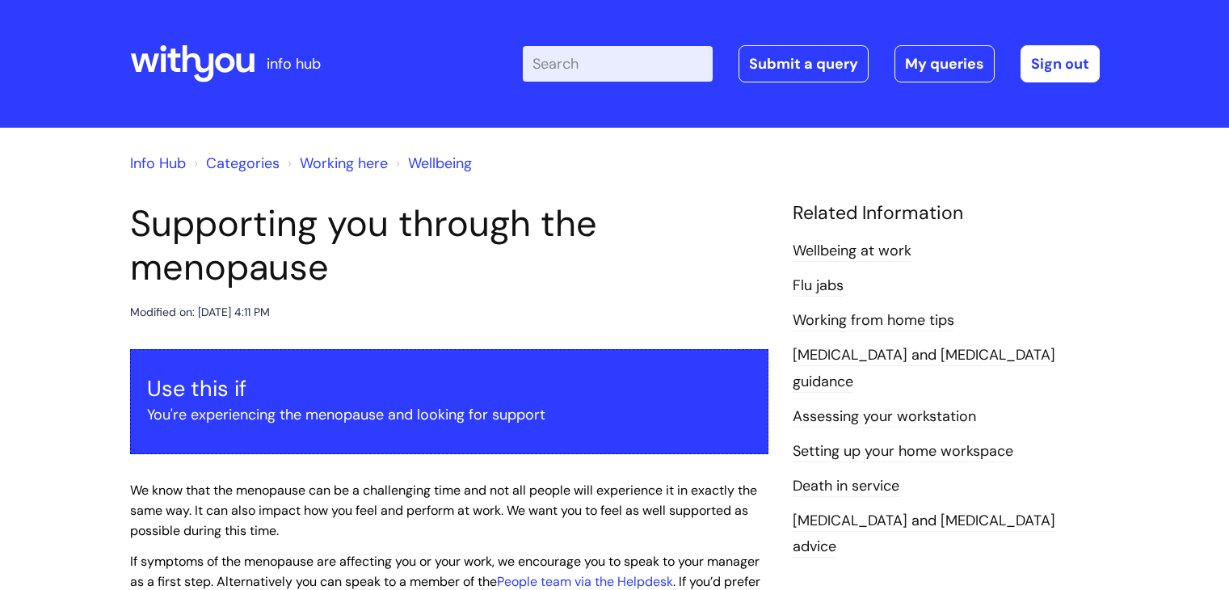 Image resolution: width=1229 pixels, height=590 pixels. What do you see at coordinates (449, 246) in the screenshot?
I see `h1: Supporting you through the menopause` at bounding box center [449, 246].